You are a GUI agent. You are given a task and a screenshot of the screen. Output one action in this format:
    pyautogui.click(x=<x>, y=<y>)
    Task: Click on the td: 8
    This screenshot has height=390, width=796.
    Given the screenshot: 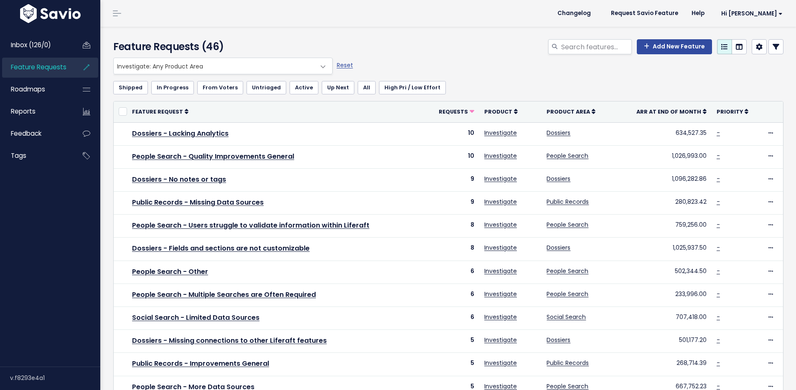 What is the action you would take?
    pyautogui.click(x=452, y=249)
    